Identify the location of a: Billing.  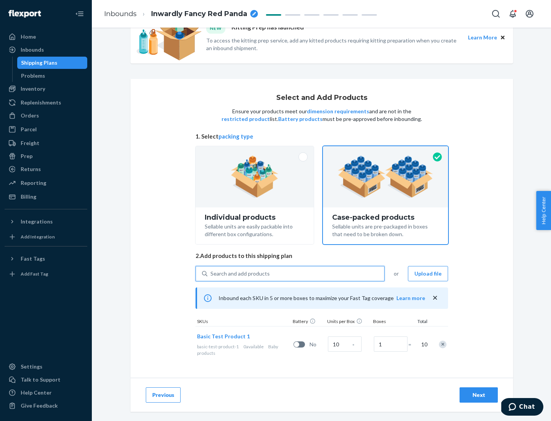
(46, 197).